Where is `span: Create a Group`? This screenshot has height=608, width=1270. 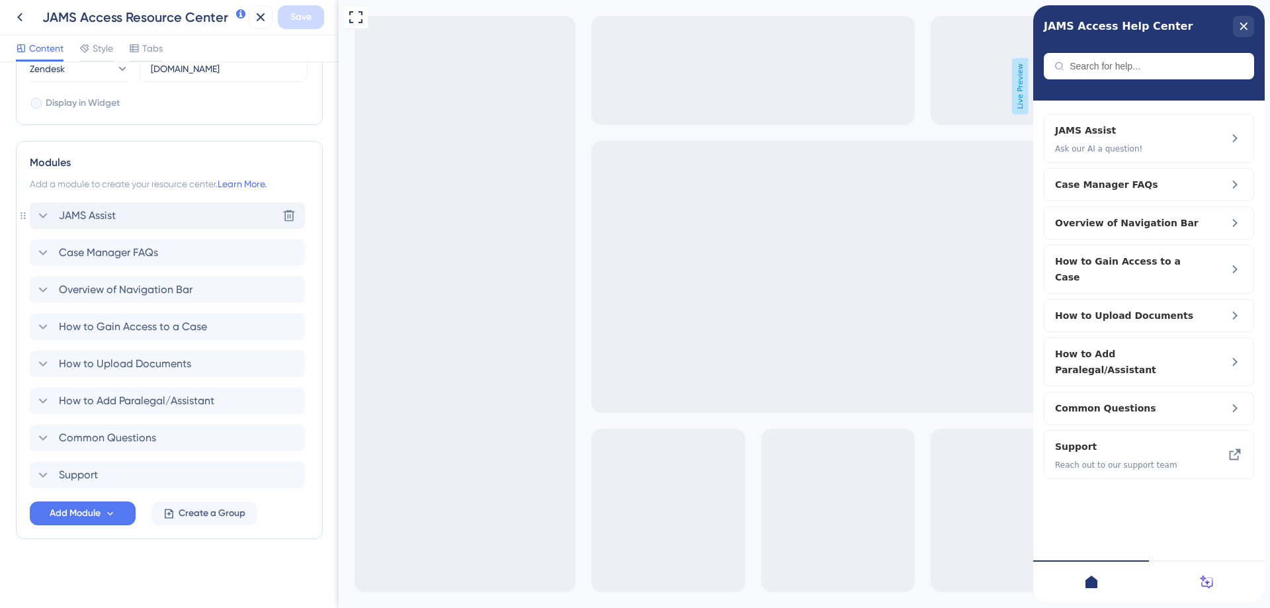 span: Create a Group is located at coordinates (212, 513).